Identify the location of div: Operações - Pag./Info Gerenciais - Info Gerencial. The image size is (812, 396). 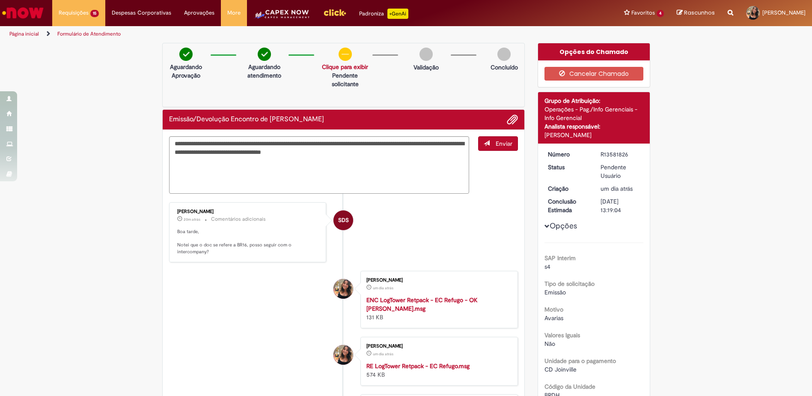
(594, 113).